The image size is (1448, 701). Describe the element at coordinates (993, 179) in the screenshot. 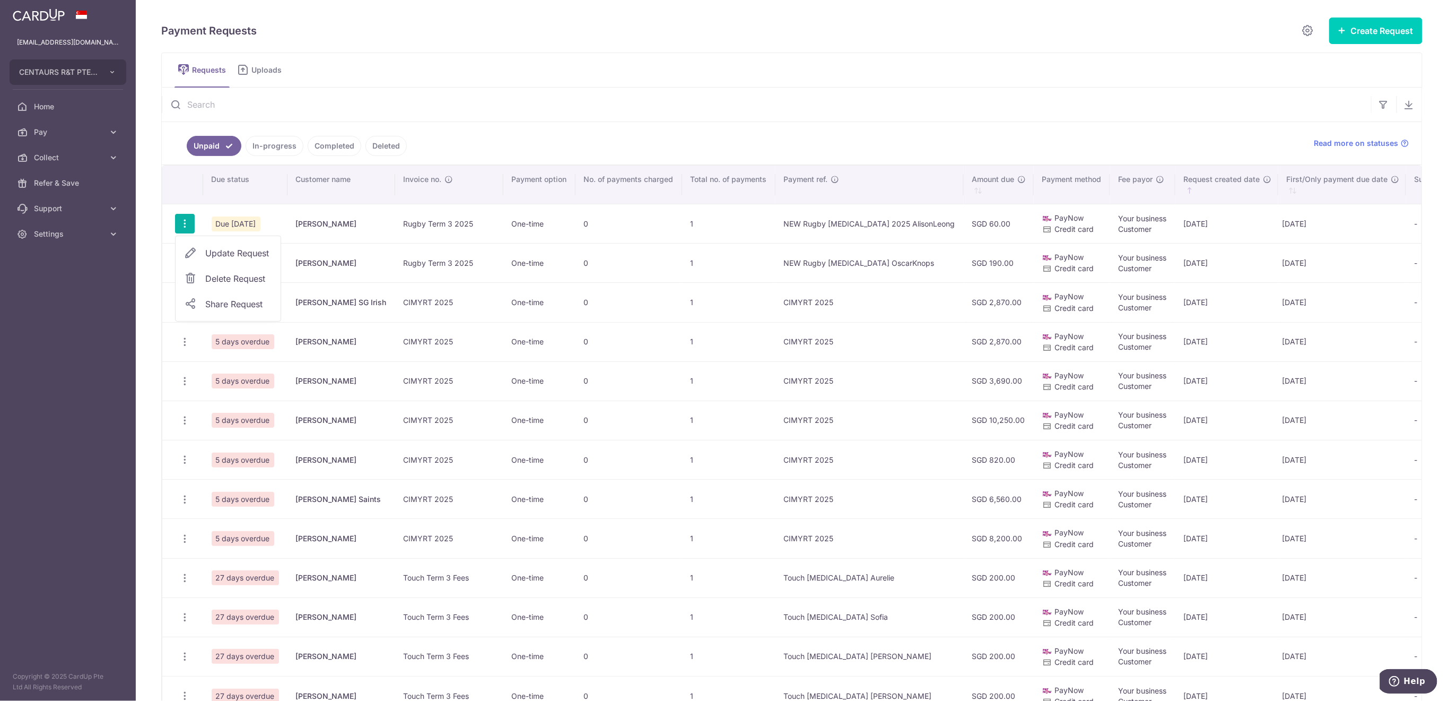

I see `span: Amount due` at that location.